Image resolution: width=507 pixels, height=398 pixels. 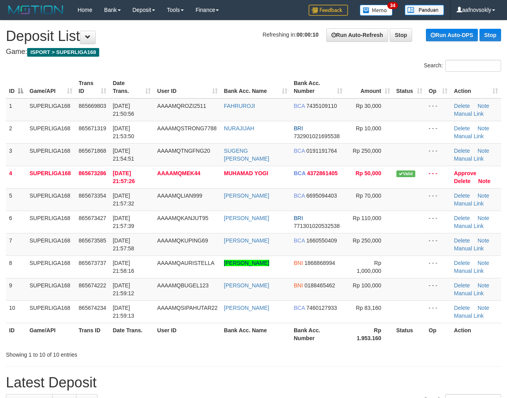 I want to click on img: MOTION_logo.png, so click(x=36, y=10).